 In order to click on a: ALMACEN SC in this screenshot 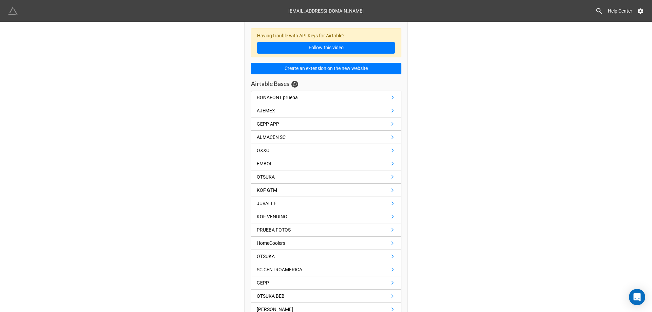, I will do `click(326, 137)`.